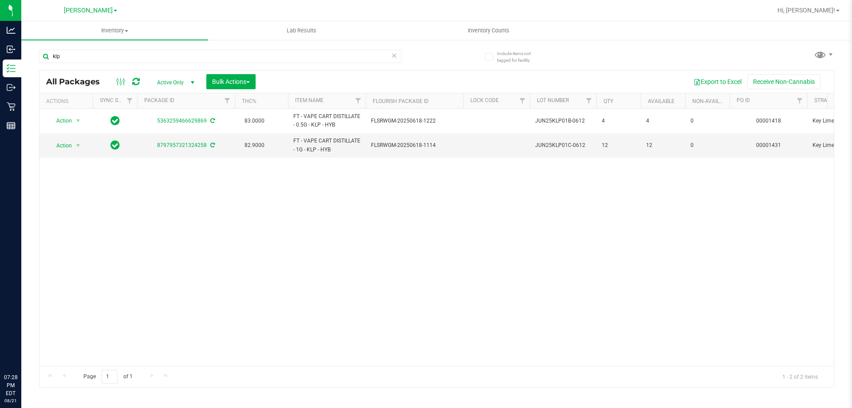 The width and height of the screenshot is (852, 408). What do you see at coordinates (823, 100) in the screenshot?
I see `a: Strain` at bounding box center [823, 100].